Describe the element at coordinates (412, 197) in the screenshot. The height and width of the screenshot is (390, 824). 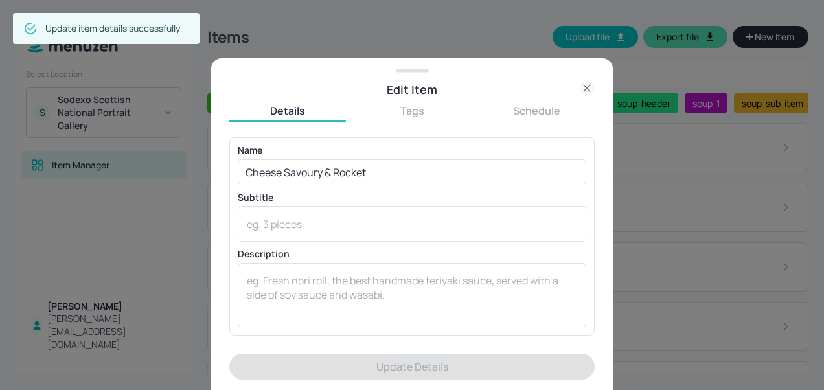
I see `p: Subtitle` at that location.